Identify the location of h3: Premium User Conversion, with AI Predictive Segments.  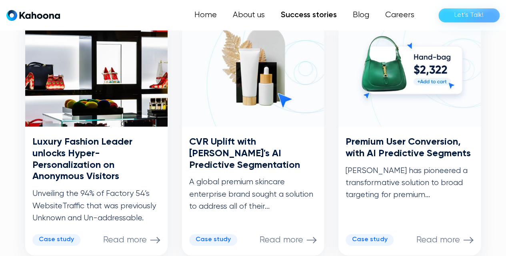
(410, 148).